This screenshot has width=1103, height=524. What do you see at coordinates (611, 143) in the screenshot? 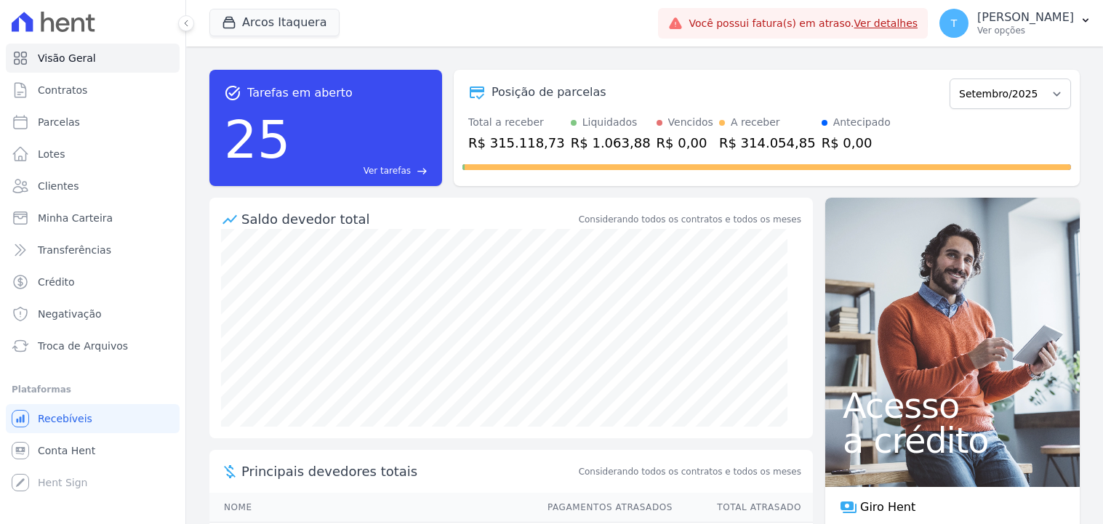
I see `div: R$ 1.063,88` at bounding box center [611, 143].